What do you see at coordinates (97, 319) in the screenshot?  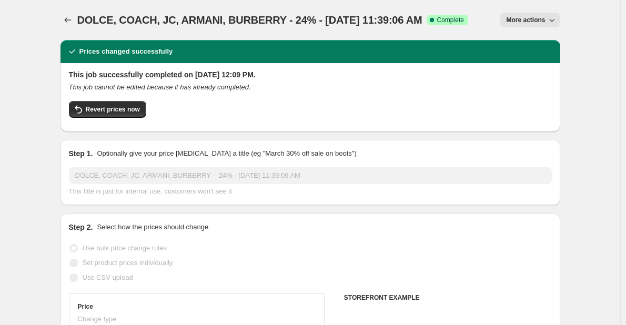 I see `span: Change type` at bounding box center [97, 319].